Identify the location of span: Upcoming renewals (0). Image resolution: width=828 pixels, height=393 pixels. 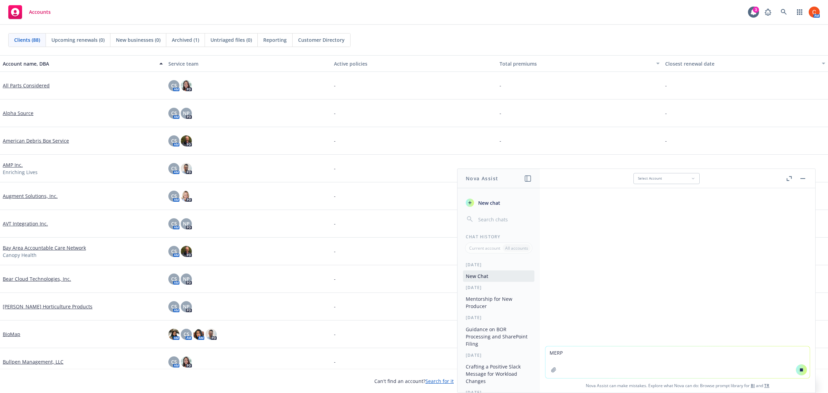
(78, 40).